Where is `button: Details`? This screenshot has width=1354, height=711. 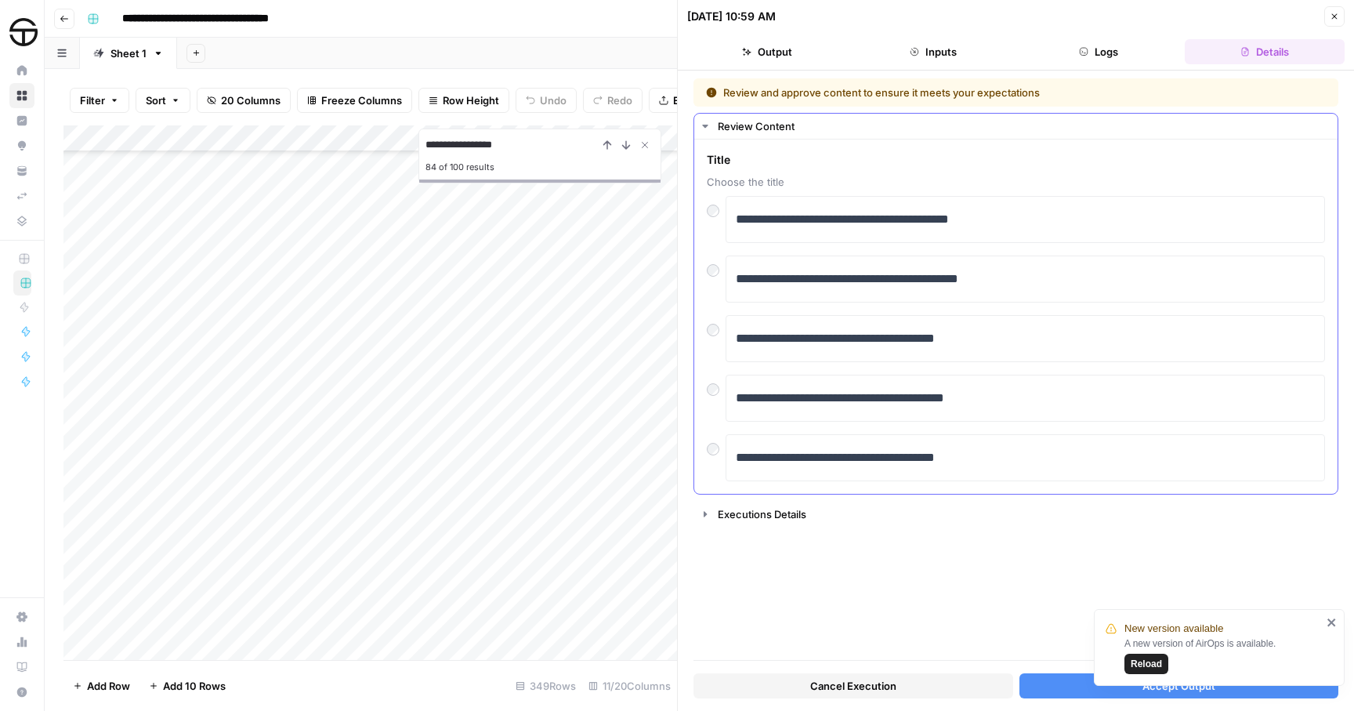 button: Details is located at coordinates (1265, 52).